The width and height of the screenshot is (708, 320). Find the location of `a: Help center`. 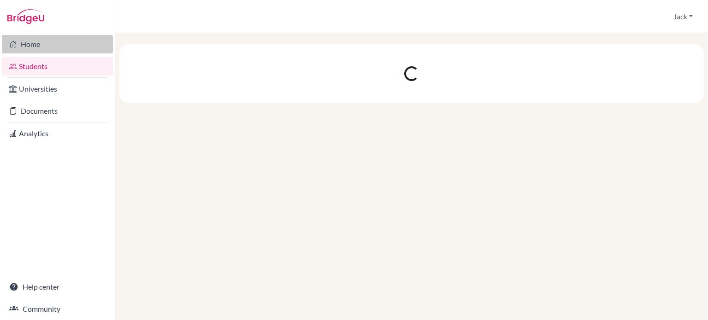

a: Help center is located at coordinates (57, 287).